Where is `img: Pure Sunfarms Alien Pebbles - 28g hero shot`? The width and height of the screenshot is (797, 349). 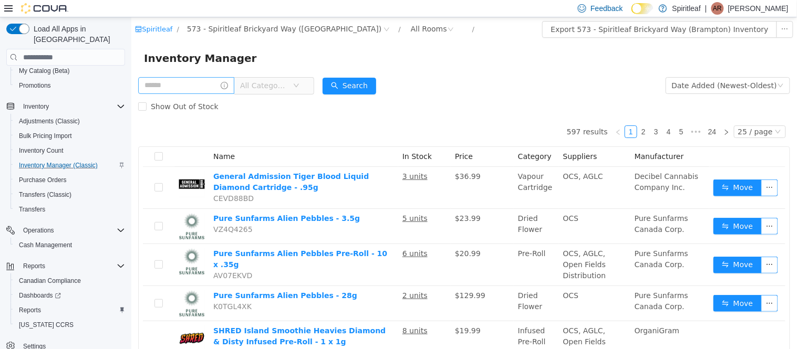
img: Pure Sunfarms Alien Pebbles - 28g hero shot is located at coordinates (60, 286).